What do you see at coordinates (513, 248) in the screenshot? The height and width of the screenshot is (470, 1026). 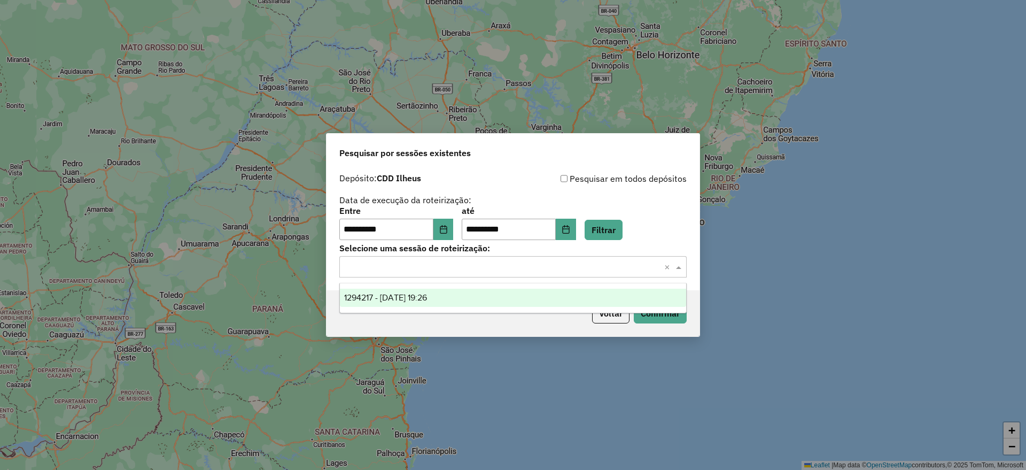 I see `label: Selecione uma sessão de roteirização:` at bounding box center [513, 248].